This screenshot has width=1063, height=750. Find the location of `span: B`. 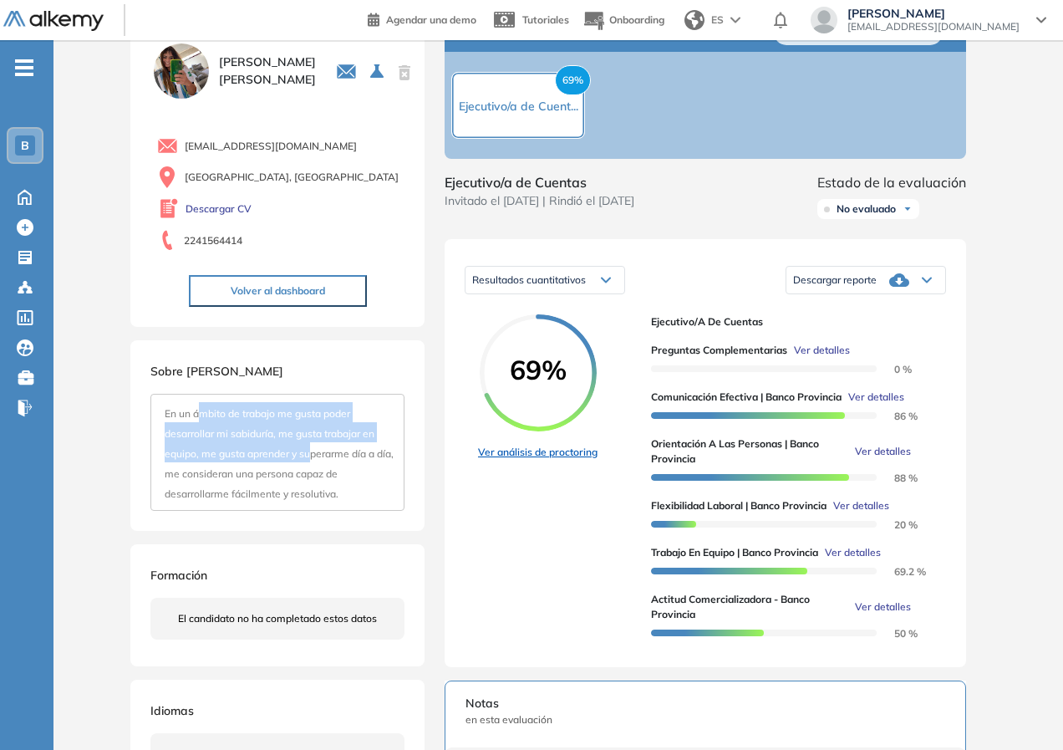

span: B is located at coordinates (25, 145).